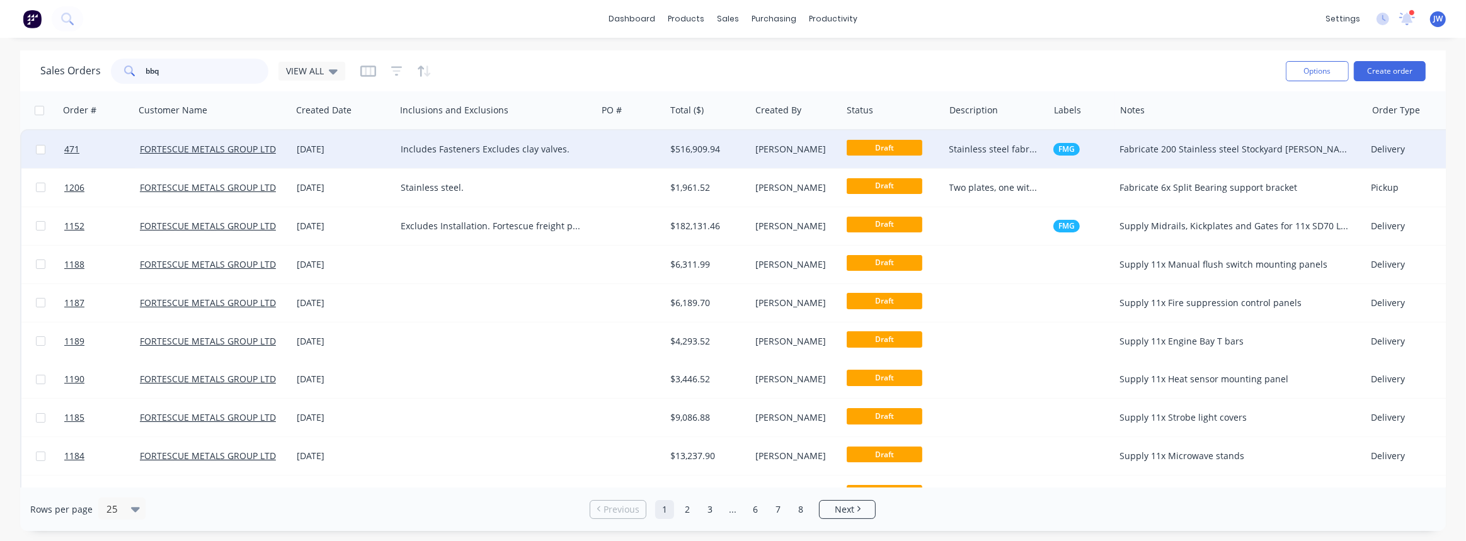 The width and height of the screenshot is (1466, 541). What do you see at coordinates (207, 71) in the screenshot?
I see `input: Search...` at bounding box center [207, 71].